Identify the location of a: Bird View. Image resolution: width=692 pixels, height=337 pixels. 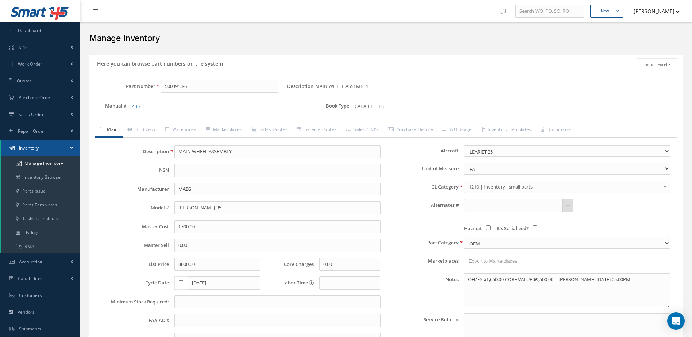
(141, 130).